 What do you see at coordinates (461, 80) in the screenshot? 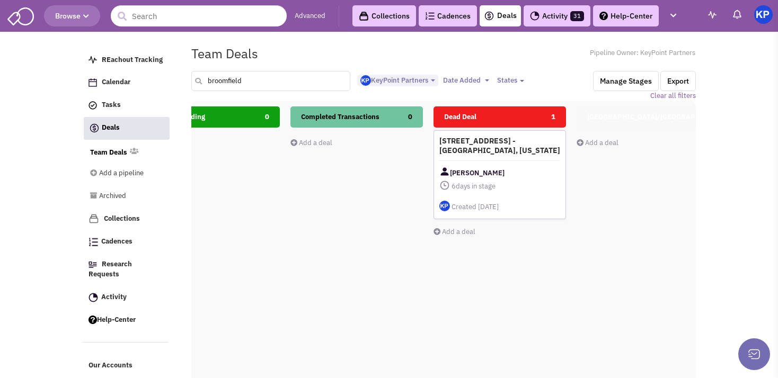
I see `span: Date Added` at bounding box center [461, 80].